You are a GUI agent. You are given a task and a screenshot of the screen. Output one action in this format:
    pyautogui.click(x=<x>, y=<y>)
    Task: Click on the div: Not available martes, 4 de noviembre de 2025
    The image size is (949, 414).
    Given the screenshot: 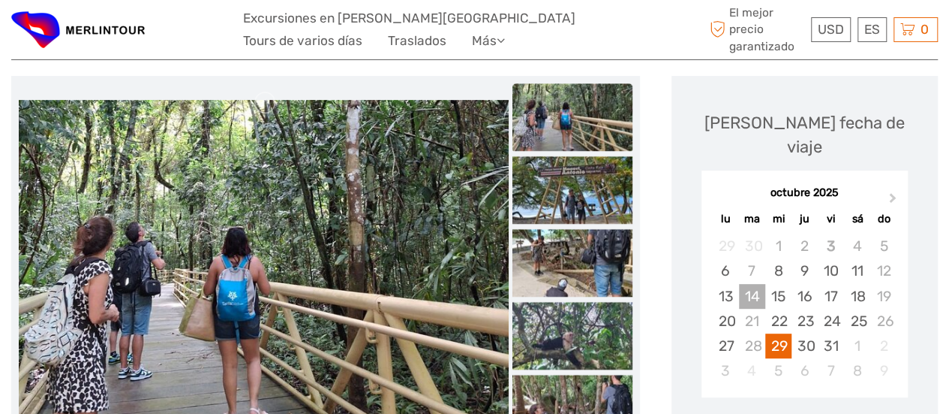 What is the action you would take?
    pyautogui.click(x=752, y=370)
    